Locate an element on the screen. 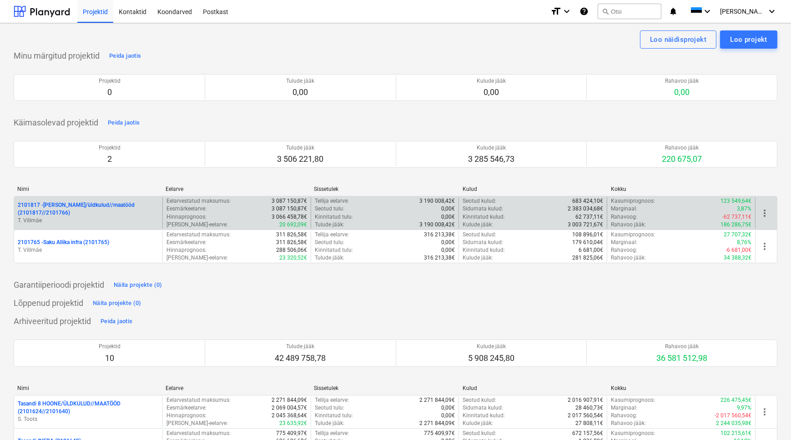  p: 281 825,06€ is located at coordinates (588, 258).